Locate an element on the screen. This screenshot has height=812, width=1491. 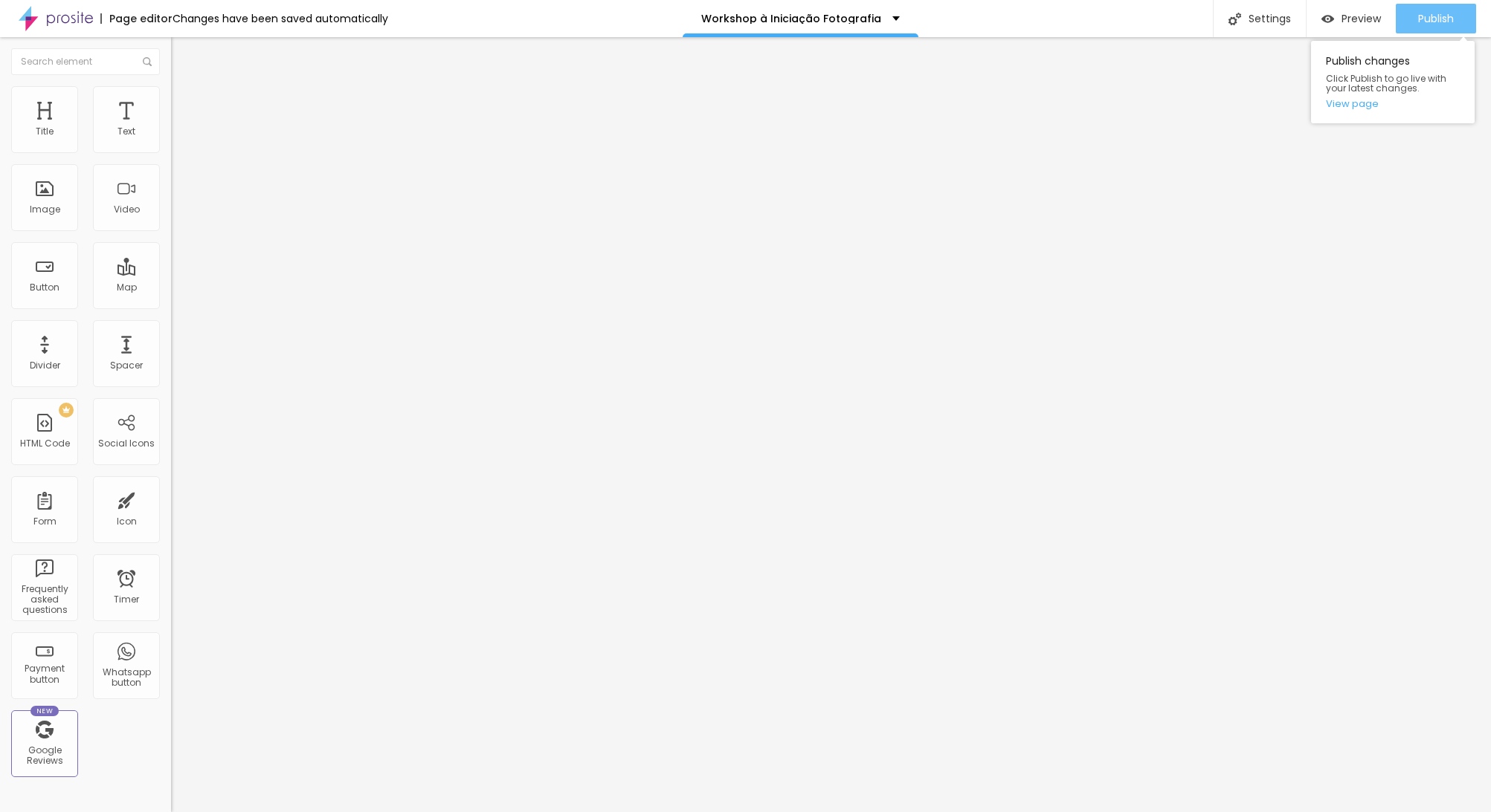
div: Title is located at coordinates (45, 132).